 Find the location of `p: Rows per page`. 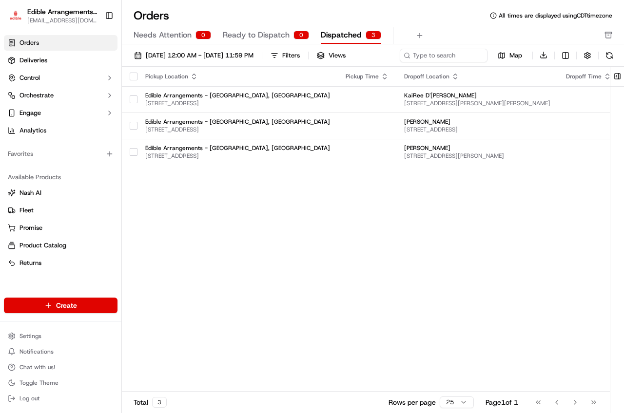

p: Rows per page is located at coordinates (412, 402).